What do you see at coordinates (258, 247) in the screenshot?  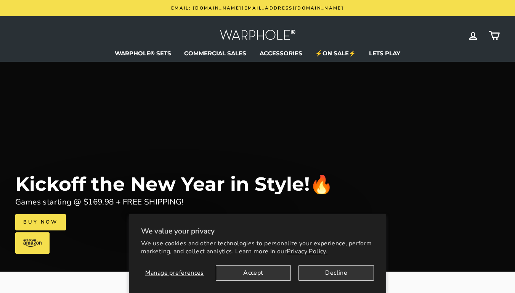 I see `p: We use cookies and other technologies to personalize your experience, perform marketing, and coll...` at bounding box center [258, 247].